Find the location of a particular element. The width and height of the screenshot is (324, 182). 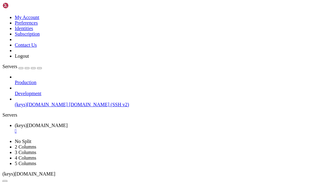

a: My Account is located at coordinates (27, 17).